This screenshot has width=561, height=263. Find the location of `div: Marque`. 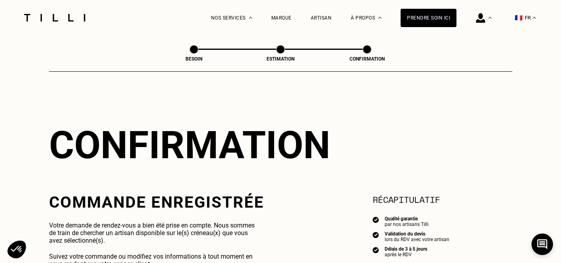

div: Marque is located at coordinates (281, 18).